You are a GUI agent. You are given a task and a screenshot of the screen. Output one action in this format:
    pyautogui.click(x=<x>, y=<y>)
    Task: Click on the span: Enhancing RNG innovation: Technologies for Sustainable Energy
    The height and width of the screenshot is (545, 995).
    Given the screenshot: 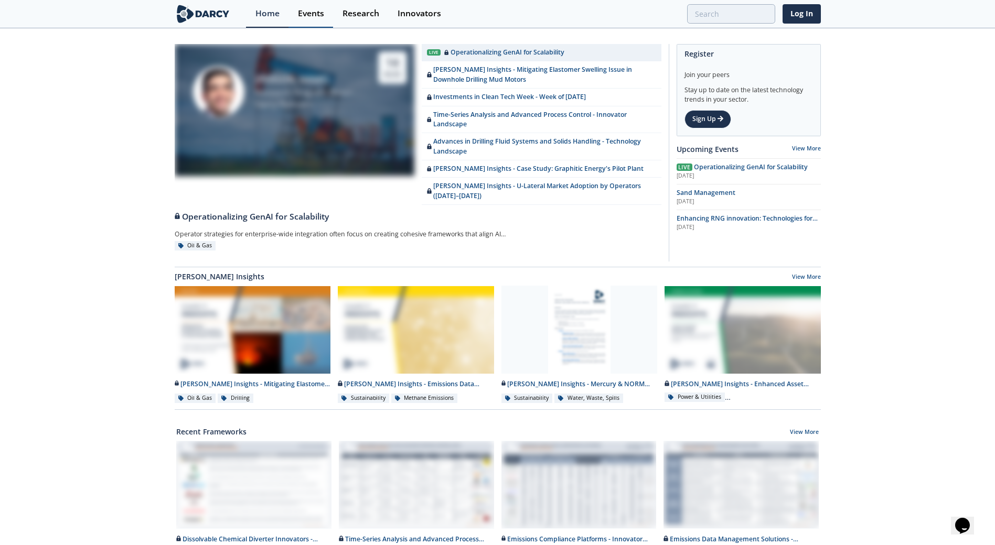 What is the action you would take?
    pyautogui.click(x=747, y=223)
    